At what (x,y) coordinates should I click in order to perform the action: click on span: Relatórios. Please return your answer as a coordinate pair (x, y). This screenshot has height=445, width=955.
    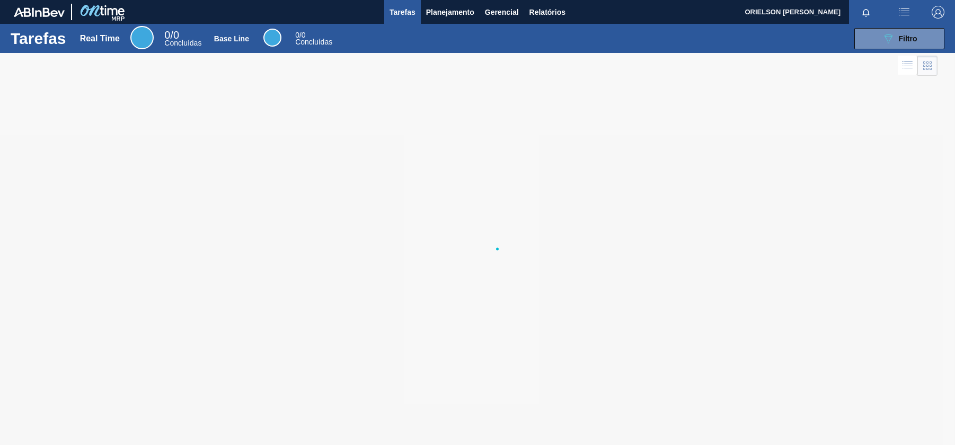
    Looking at the image, I should click on (548, 12).